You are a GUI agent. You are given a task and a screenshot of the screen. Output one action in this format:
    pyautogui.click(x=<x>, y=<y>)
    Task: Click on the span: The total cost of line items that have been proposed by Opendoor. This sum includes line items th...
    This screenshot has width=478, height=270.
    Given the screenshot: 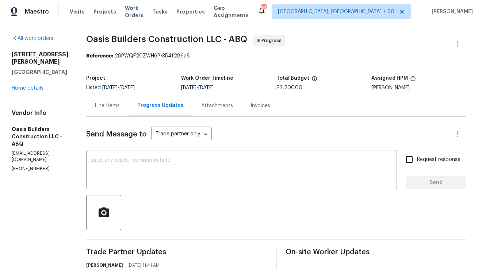 What is the action you would take?
    pyautogui.click(x=315, y=80)
    